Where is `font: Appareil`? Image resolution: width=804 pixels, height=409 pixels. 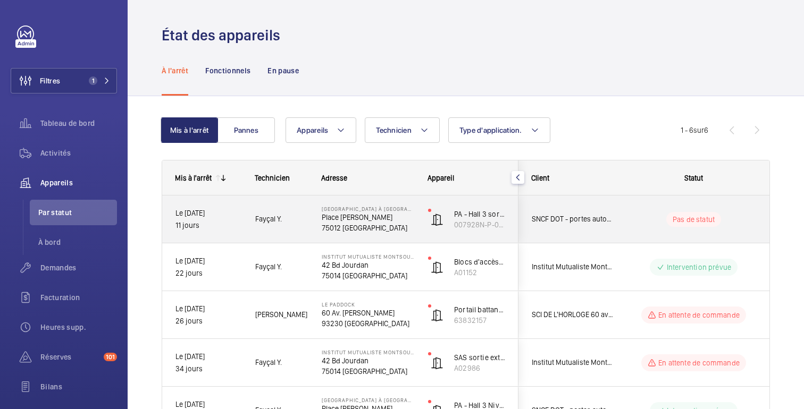 font: Appareil is located at coordinates (441, 178).